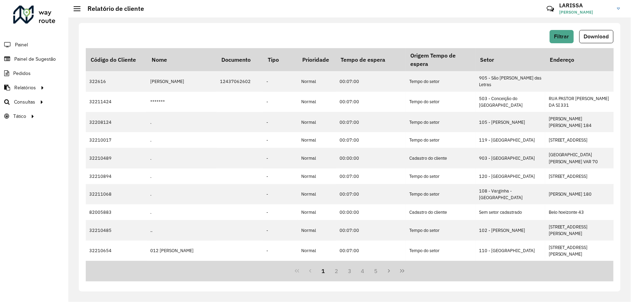 Image resolution: width=631 pixels, height=302 pixels. I want to click on th: Endereço, so click(580, 60).